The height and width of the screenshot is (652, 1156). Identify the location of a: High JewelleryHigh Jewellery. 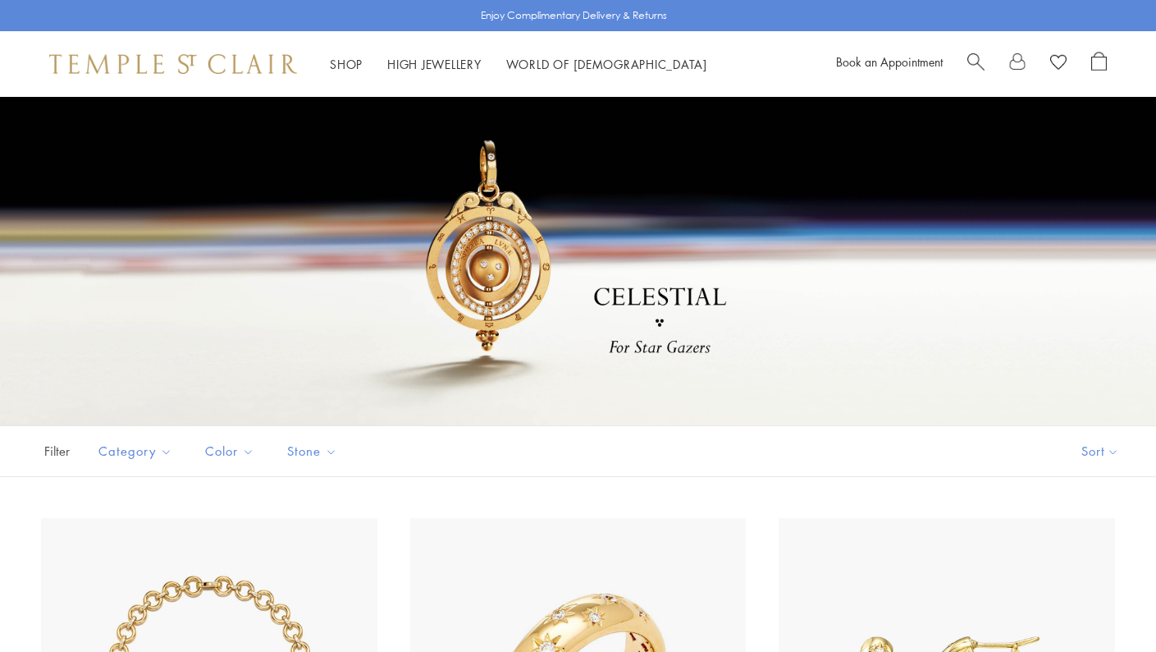
(434, 64).